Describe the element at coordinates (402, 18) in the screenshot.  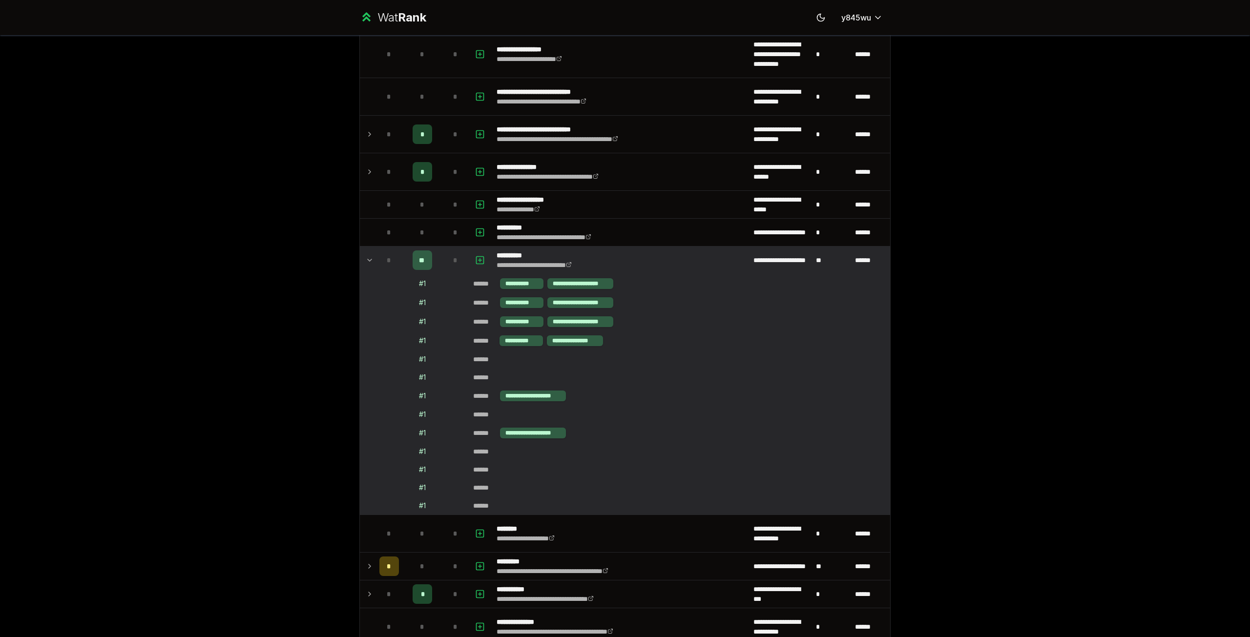
I see `div: Wat` at that location.